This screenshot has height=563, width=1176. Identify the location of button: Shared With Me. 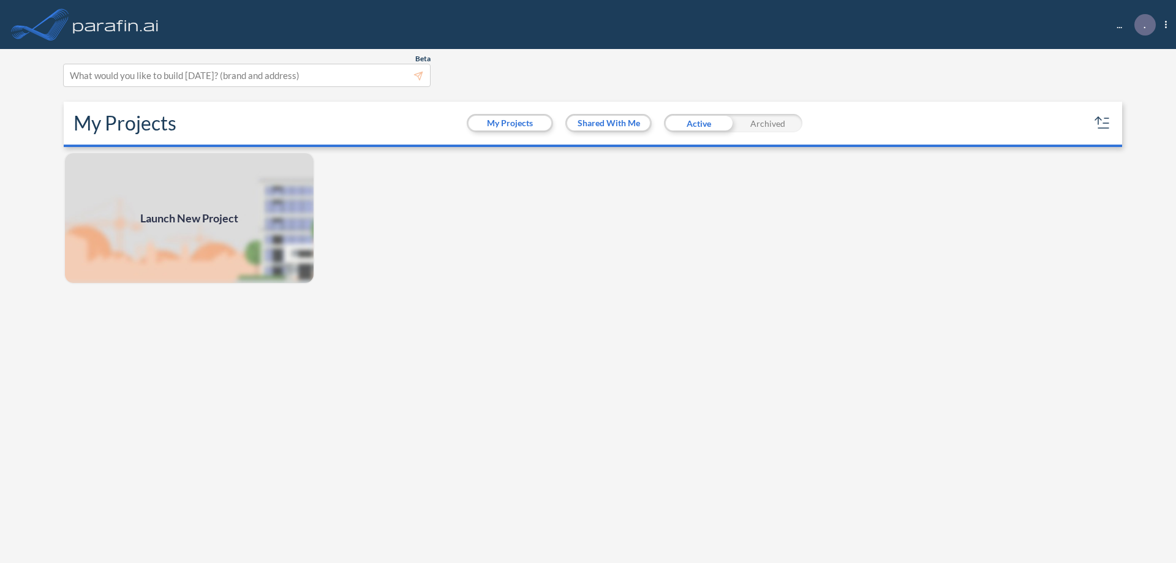
(608, 123).